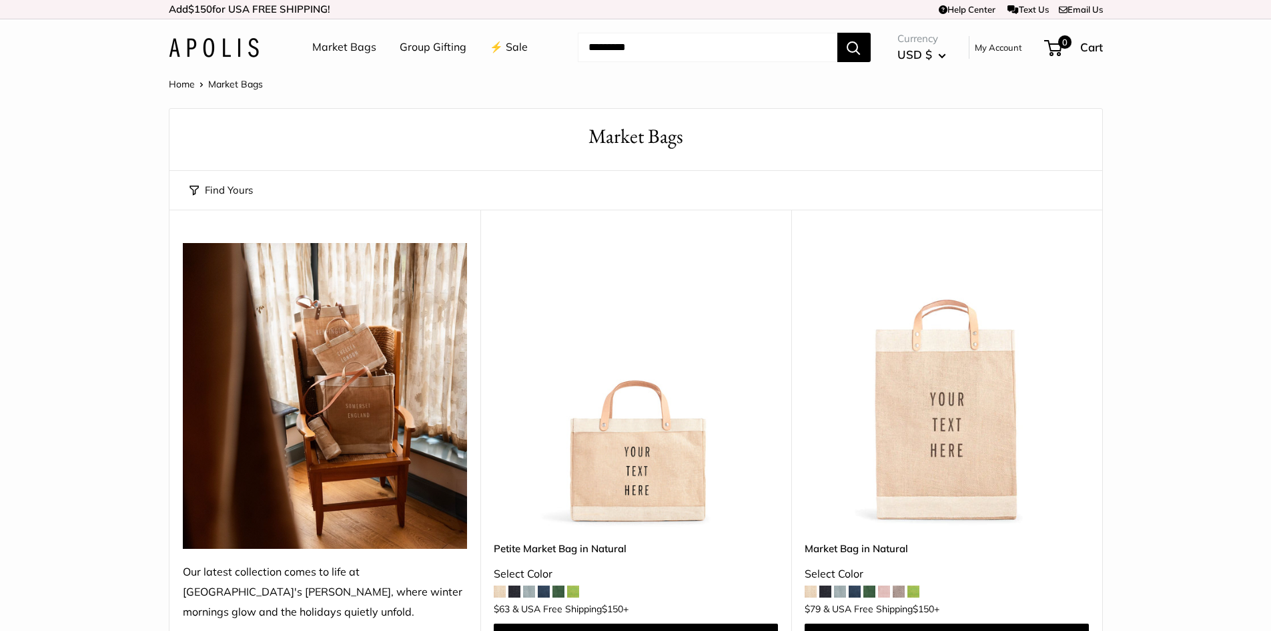  Describe the element at coordinates (915, 54) in the screenshot. I see `span: USD $` at that location.